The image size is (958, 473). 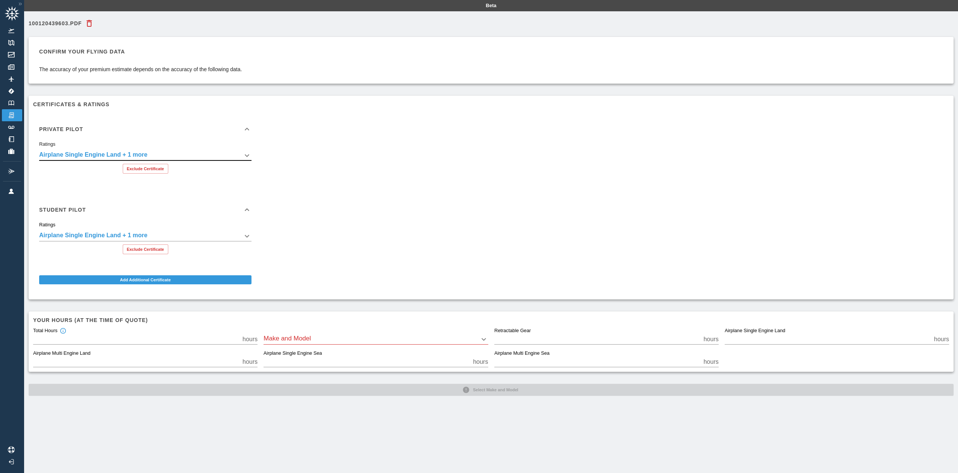 What do you see at coordinates (62, 210) in the screenshot?
I see `h6: Student Pilot` at bounding box center [62, 210].